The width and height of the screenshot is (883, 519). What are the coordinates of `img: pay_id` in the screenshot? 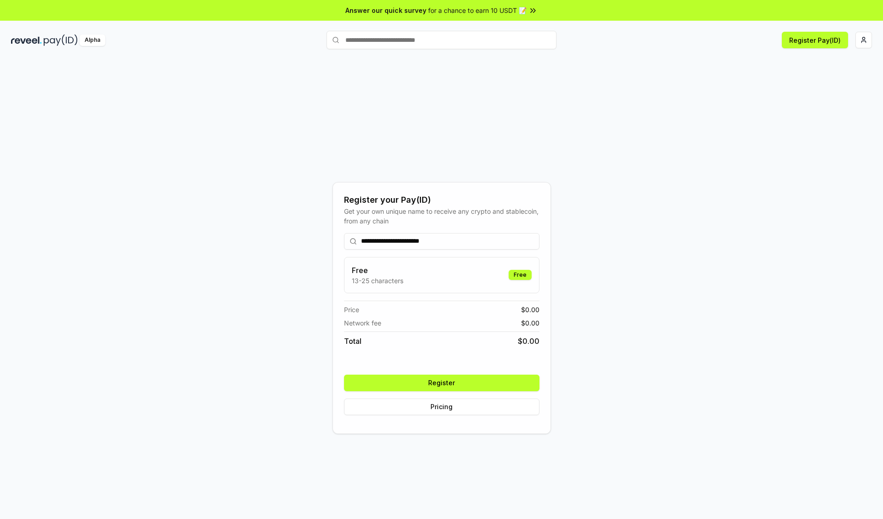 It's located at (61, 40).